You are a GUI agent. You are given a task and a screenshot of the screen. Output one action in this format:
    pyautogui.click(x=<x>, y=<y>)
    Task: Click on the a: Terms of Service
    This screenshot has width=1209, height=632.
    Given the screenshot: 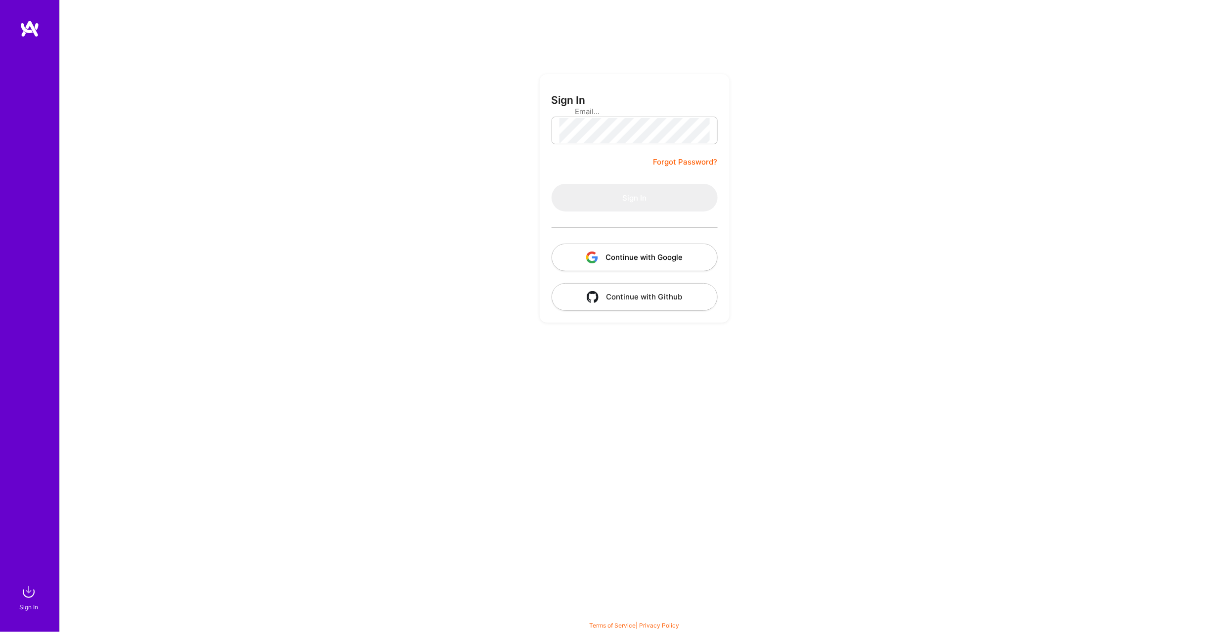 What is the action you would take?
    pyautogui.click(x=612, y=625)
    